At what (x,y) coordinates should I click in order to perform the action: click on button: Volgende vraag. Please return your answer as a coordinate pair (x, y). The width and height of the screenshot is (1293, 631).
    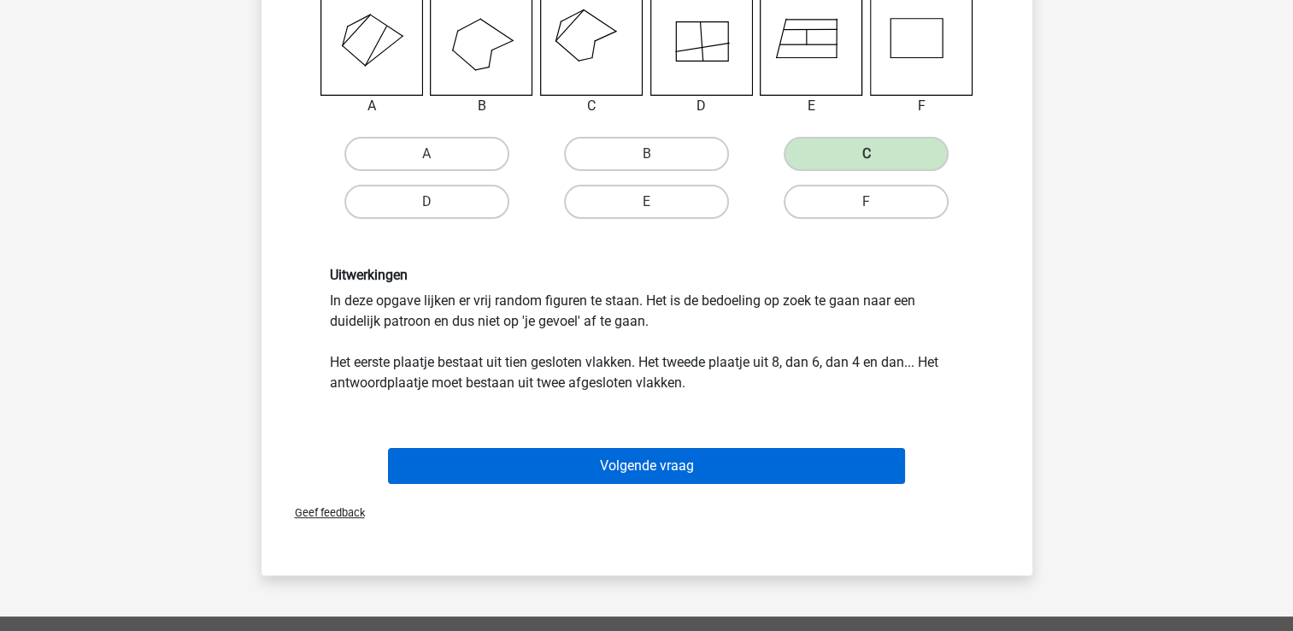
    Looking at the image, I should click on (646, 466).